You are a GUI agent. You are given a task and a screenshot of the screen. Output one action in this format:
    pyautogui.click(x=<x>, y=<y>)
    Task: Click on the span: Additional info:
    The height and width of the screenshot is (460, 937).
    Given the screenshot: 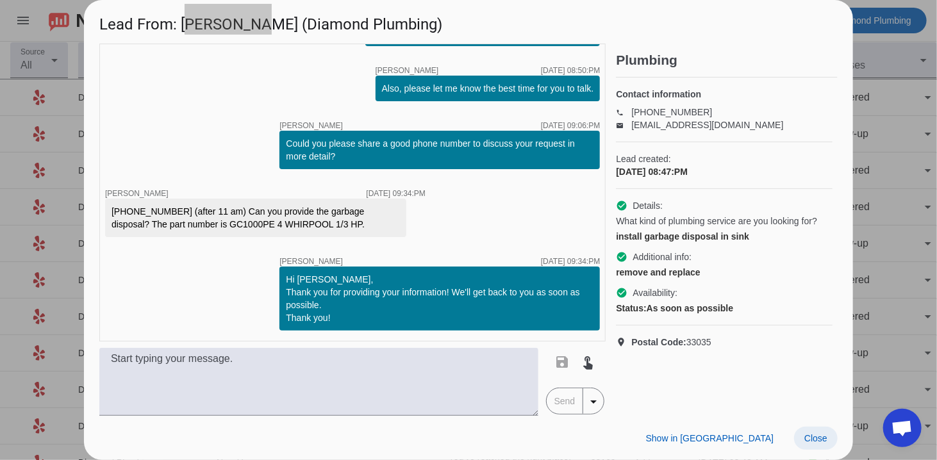 What is the action you would take?
    pyautogui.click(x=662, y=257)
    